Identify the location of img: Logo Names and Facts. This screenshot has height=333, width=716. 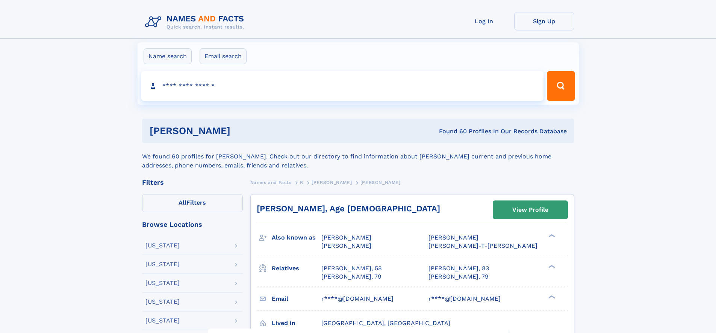
(196, 22).